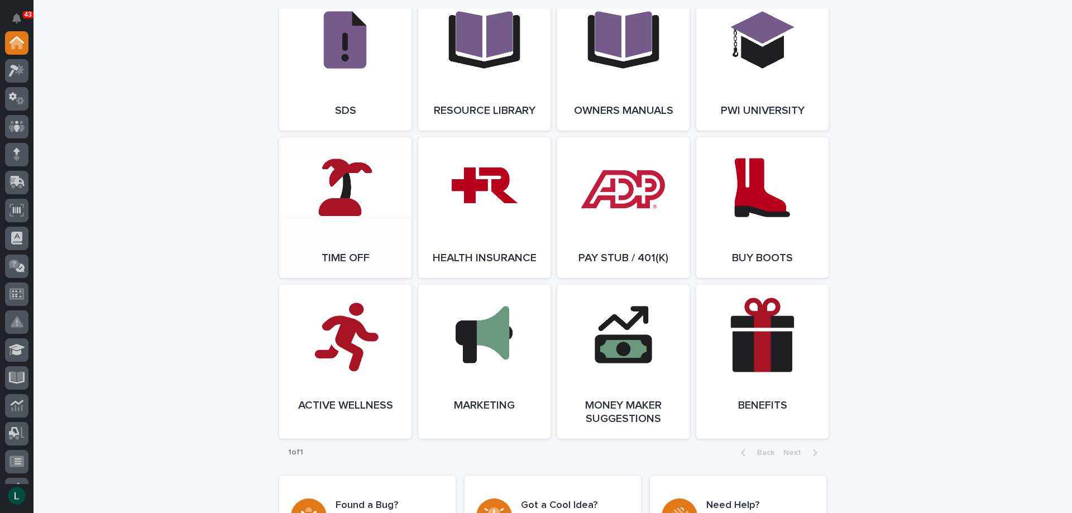  What do you see at coordinates (575, 506) in the screenshot?
I see `h3: Got a Cool Idea?` at bounding box center [575, 506].